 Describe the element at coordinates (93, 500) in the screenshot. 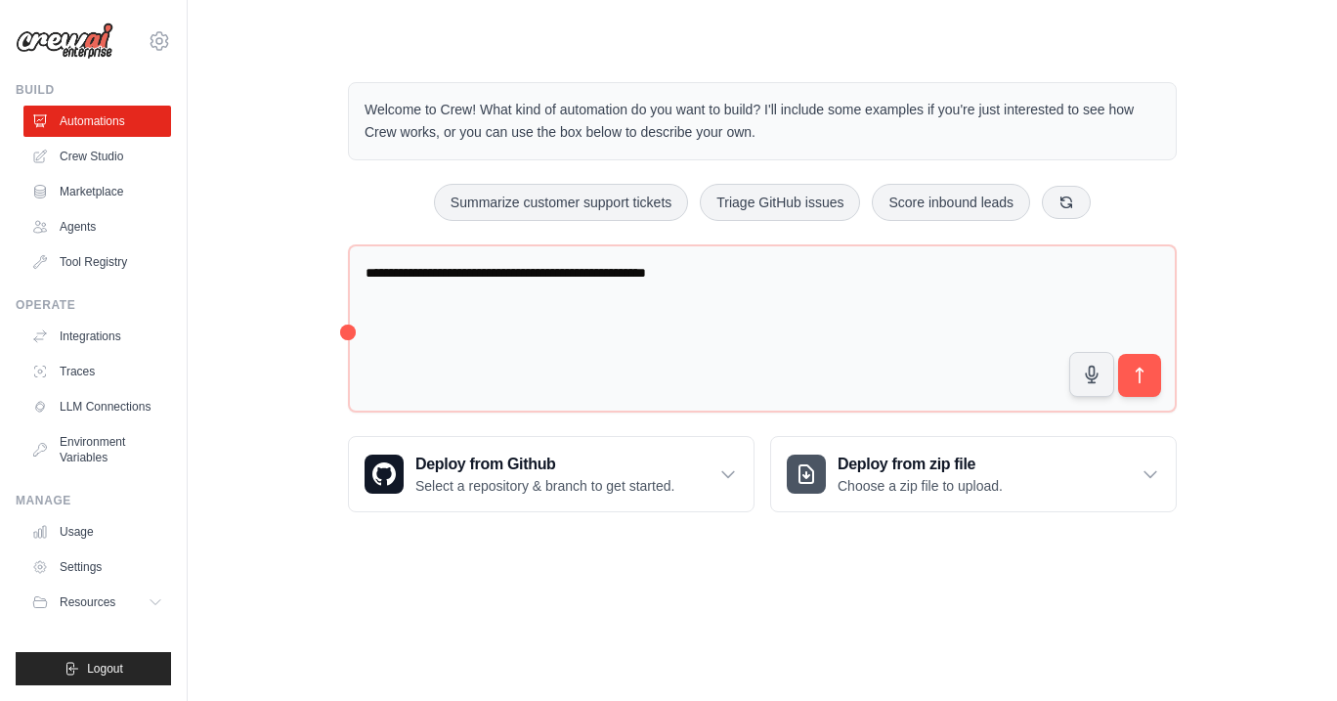

I see `div: Manage` at that location.